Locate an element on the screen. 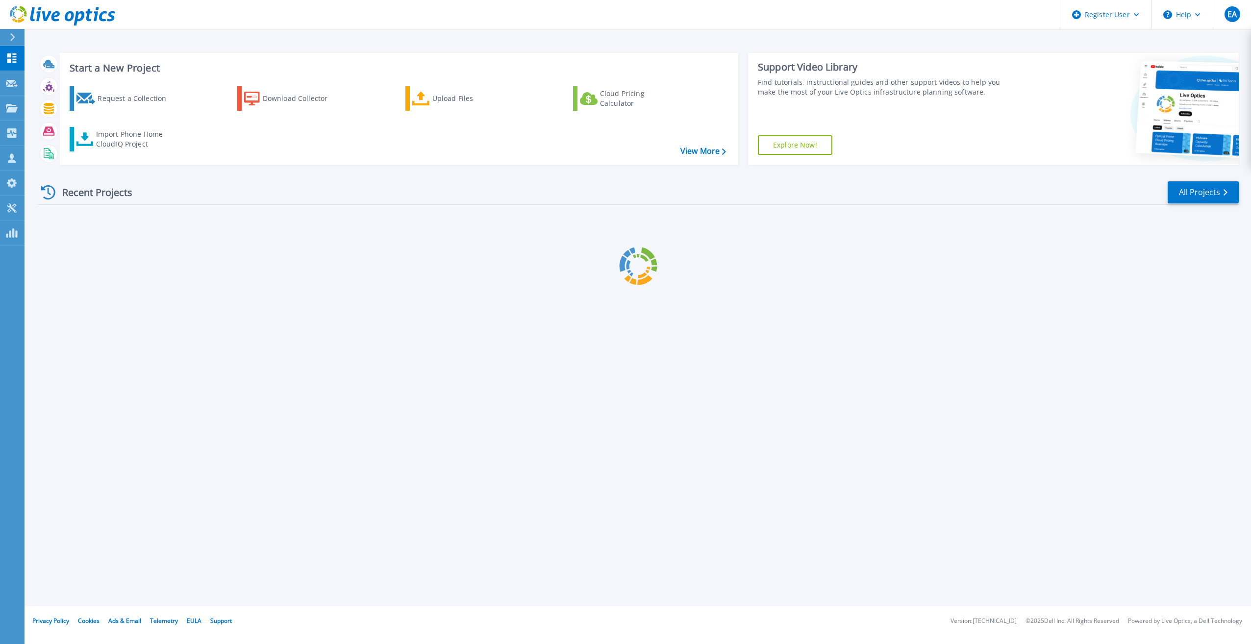 Image resolution: width=1251 pixels, height=644 pixels. div: Request a Collection is located at coordinates (137, 99).